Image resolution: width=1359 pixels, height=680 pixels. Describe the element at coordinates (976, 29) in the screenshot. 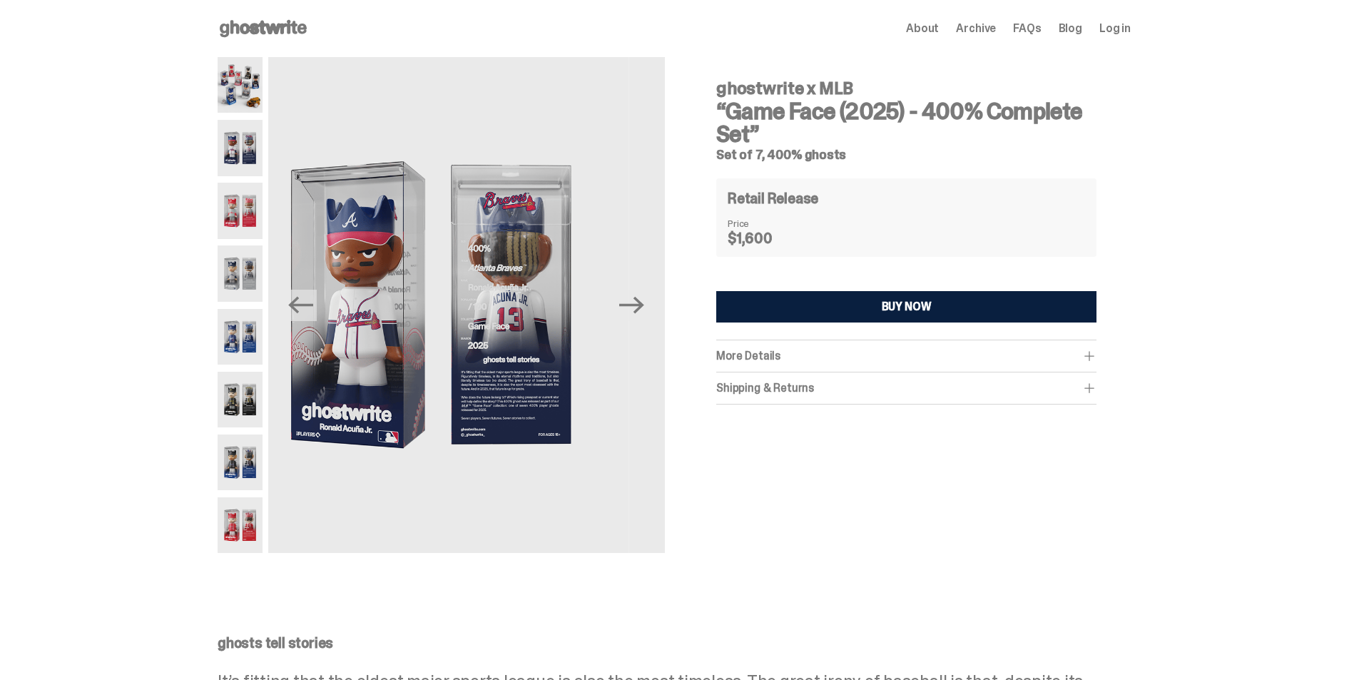

I see `span: Archive` at that location.